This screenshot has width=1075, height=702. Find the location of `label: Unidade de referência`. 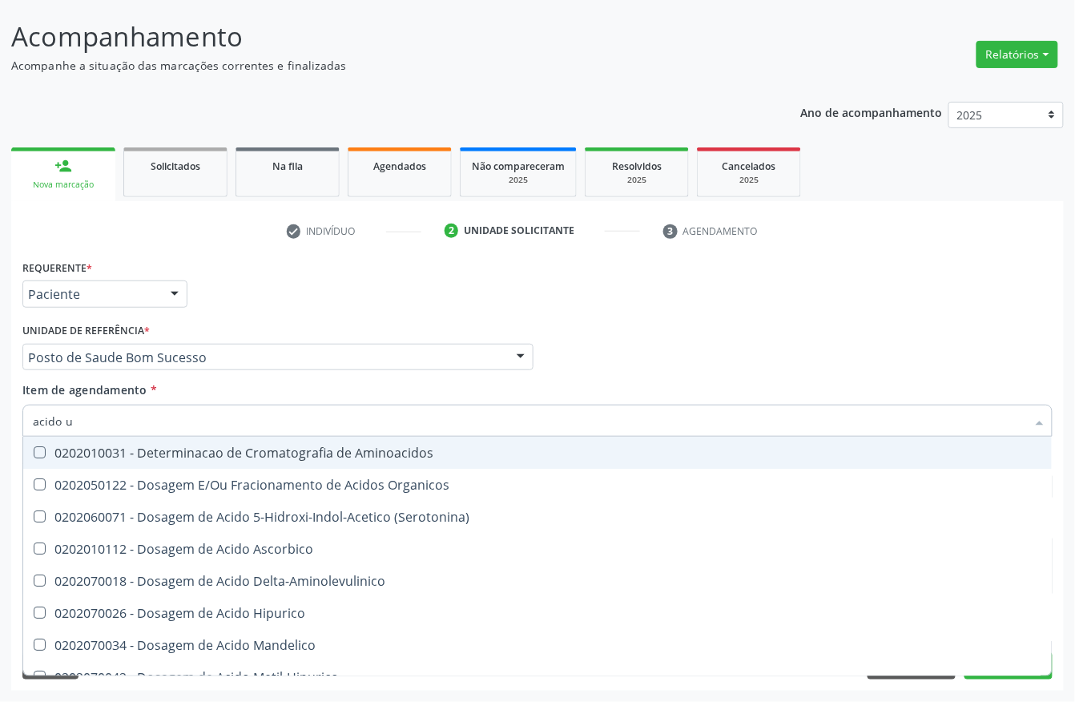

label: Unidade de referência is located at coordinates (86, 331).